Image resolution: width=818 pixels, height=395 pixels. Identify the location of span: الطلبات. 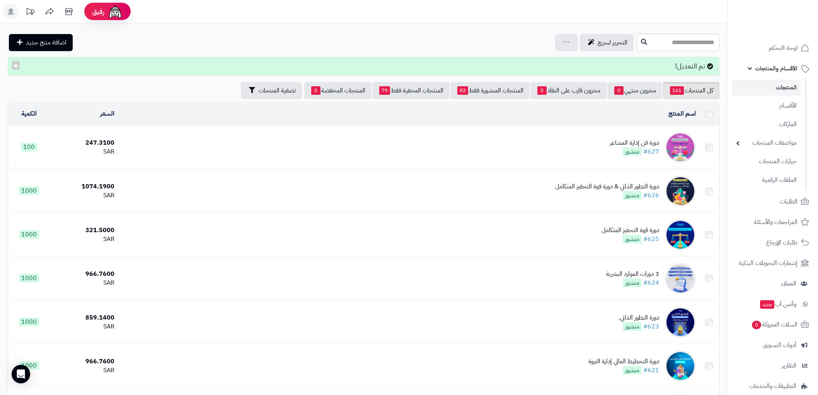
(789, 202).